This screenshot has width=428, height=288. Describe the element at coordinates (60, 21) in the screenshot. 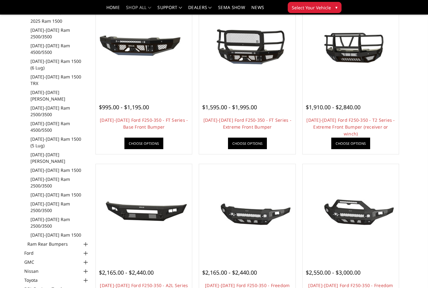

I see `a: 2025 Ram 1500` at that location.